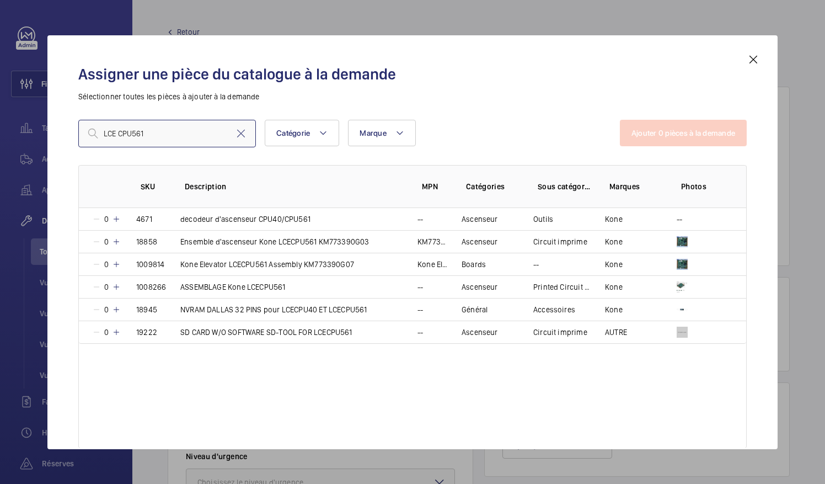  Describe the element at coordinates (682, 264) in the screenshot. I see `img: qm-u43mmfgwqnFAbJWEG8vlUNeaofF43jB1C_BH__EMoaW7h.jpeg` at that location.